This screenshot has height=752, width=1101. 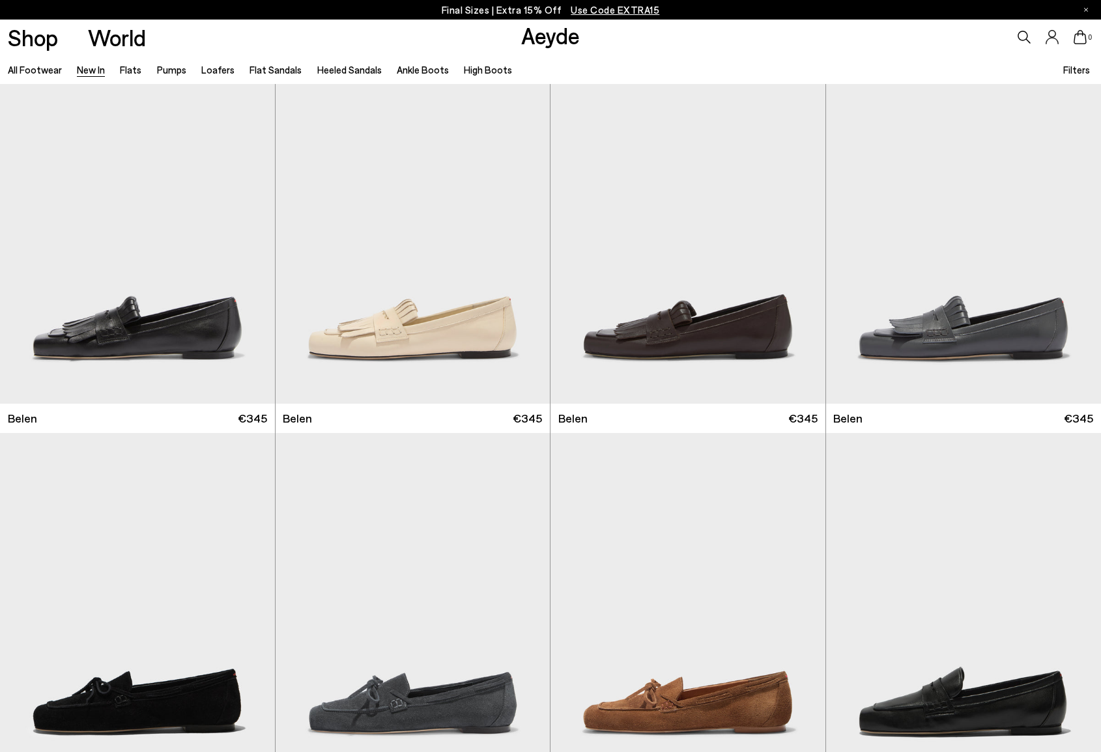 What do you see at coordinates (218, 70) in the screenshot?
I see `a: Loafers` at bounding box center [218, 70].